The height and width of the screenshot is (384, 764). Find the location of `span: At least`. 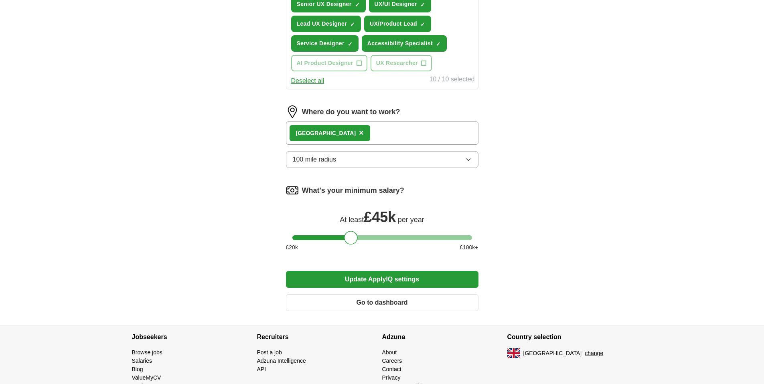

span: At least is located at coordinates (352, 220).